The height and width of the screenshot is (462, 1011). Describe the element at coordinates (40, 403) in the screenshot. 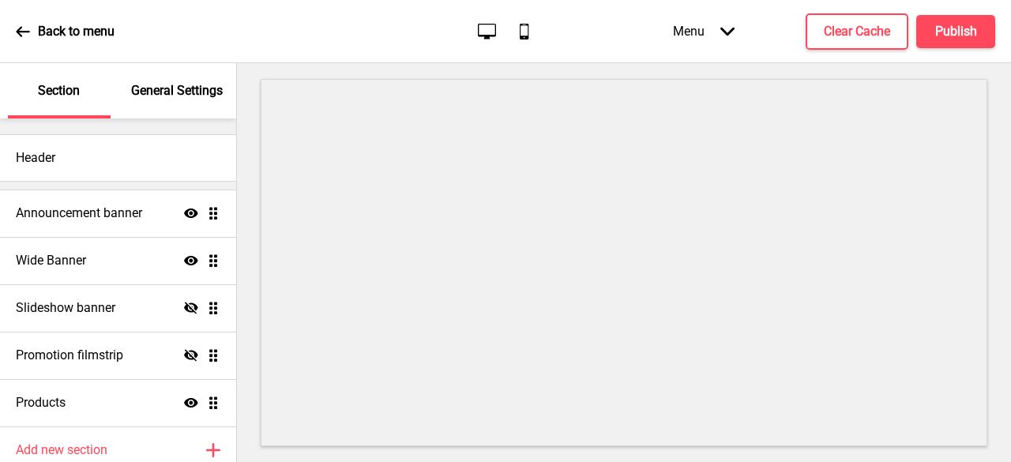

I see `h4: Products` at that location.